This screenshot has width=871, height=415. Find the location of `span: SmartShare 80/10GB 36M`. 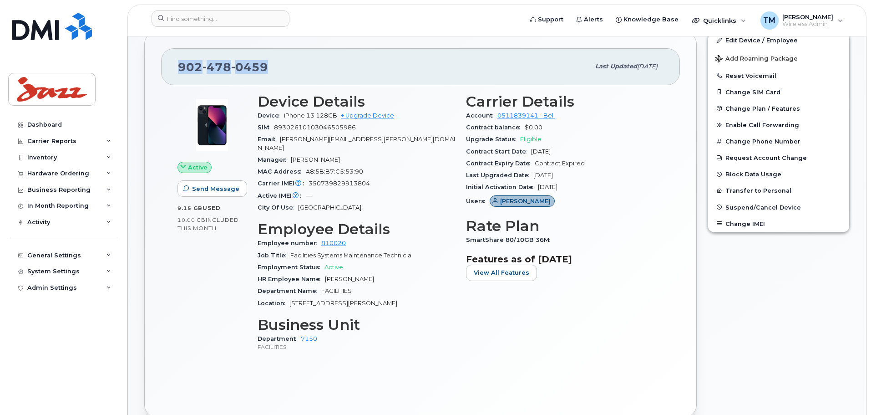

span: SmartShare 80/10GB 36M is located at coordinates (510, 239).